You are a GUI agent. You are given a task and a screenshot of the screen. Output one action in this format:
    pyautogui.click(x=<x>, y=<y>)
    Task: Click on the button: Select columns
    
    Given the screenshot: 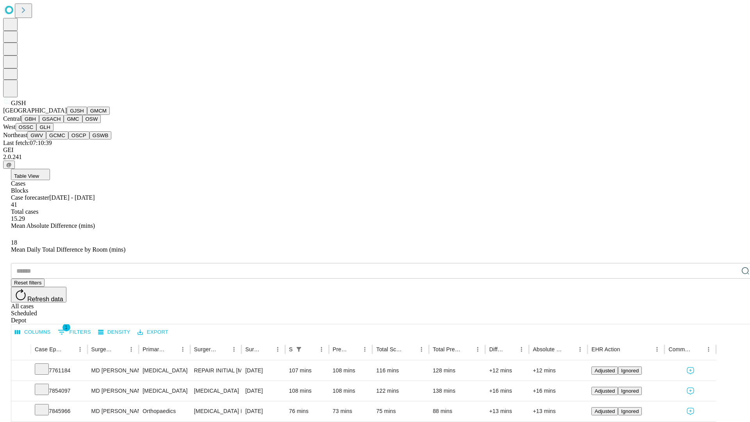 What is the action you would take?
    pyautogui.click(x=33, y=332)
    